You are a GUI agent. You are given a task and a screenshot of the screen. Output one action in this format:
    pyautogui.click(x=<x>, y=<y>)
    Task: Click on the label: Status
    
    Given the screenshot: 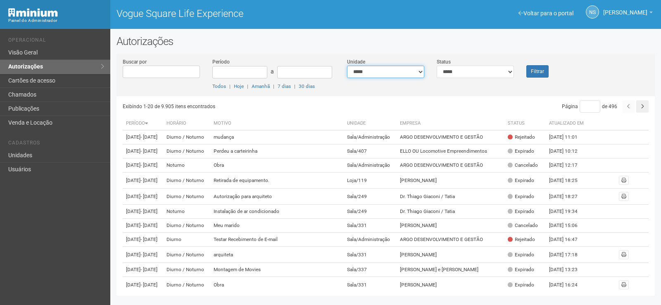 What is the action you would take?
    pyautogui.click(x=444, y=62)
    